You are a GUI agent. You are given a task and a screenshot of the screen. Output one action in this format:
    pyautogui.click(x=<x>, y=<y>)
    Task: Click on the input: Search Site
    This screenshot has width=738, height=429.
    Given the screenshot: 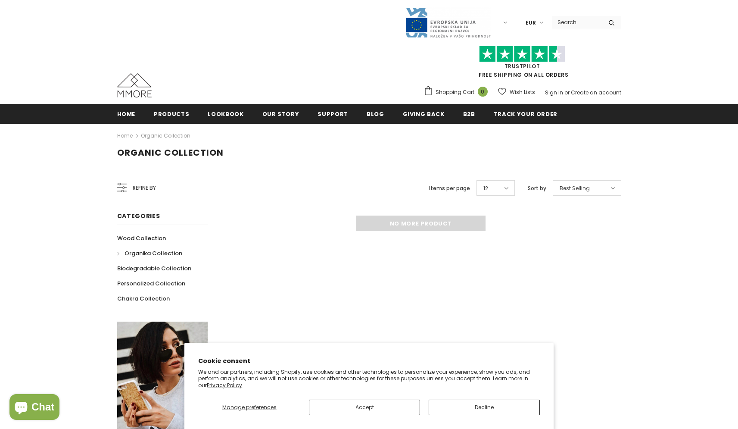 What is the action you would take?
    pyautogui.click(x=577, y=22)
    